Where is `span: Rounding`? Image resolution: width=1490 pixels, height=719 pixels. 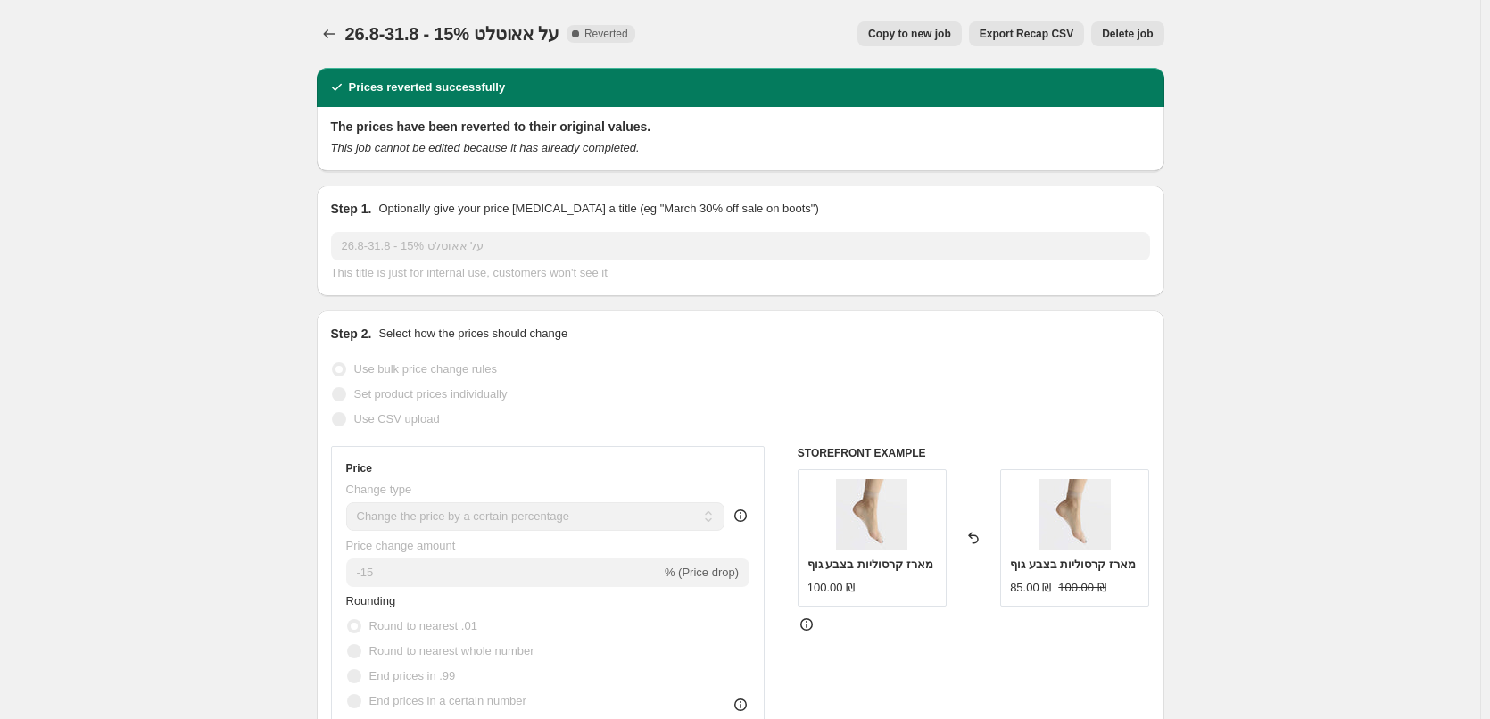
span: Rounding is located at coordinates (371, 601).